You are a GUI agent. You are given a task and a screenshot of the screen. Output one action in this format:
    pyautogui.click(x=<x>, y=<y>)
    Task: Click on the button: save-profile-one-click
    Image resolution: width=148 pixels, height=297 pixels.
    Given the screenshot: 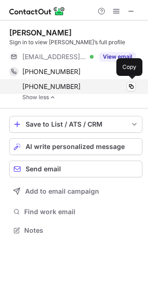 What is the action you would take?
    pyautogui.click(x=76, y=124)
    